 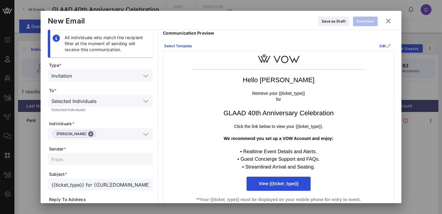 What do you see at coordinates (279, 96) in the screenshot?
I see `p: Retrieve your {{ticket_type}} for` at bounding box center [279, 96].